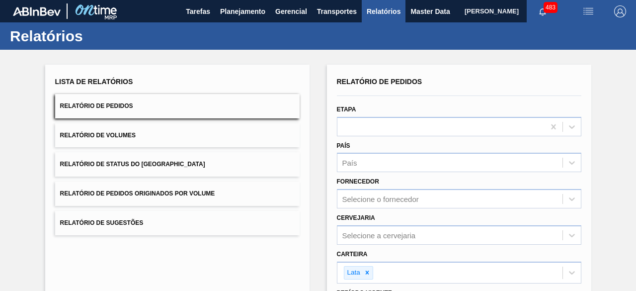 Image resolution: width=636 pixels, height=291 pixels. I want to click on img: userActions, so click(588, 11).